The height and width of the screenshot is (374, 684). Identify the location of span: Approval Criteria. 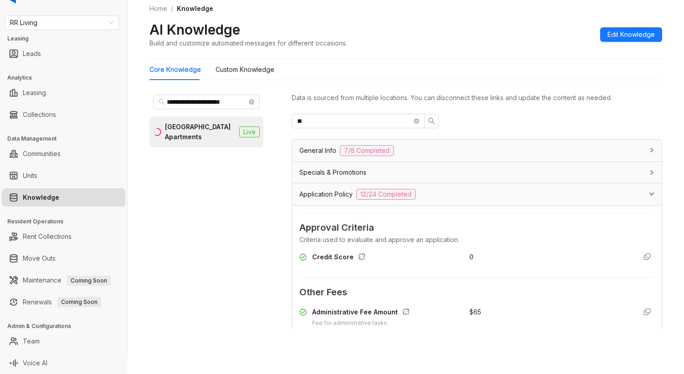
(476, 228).